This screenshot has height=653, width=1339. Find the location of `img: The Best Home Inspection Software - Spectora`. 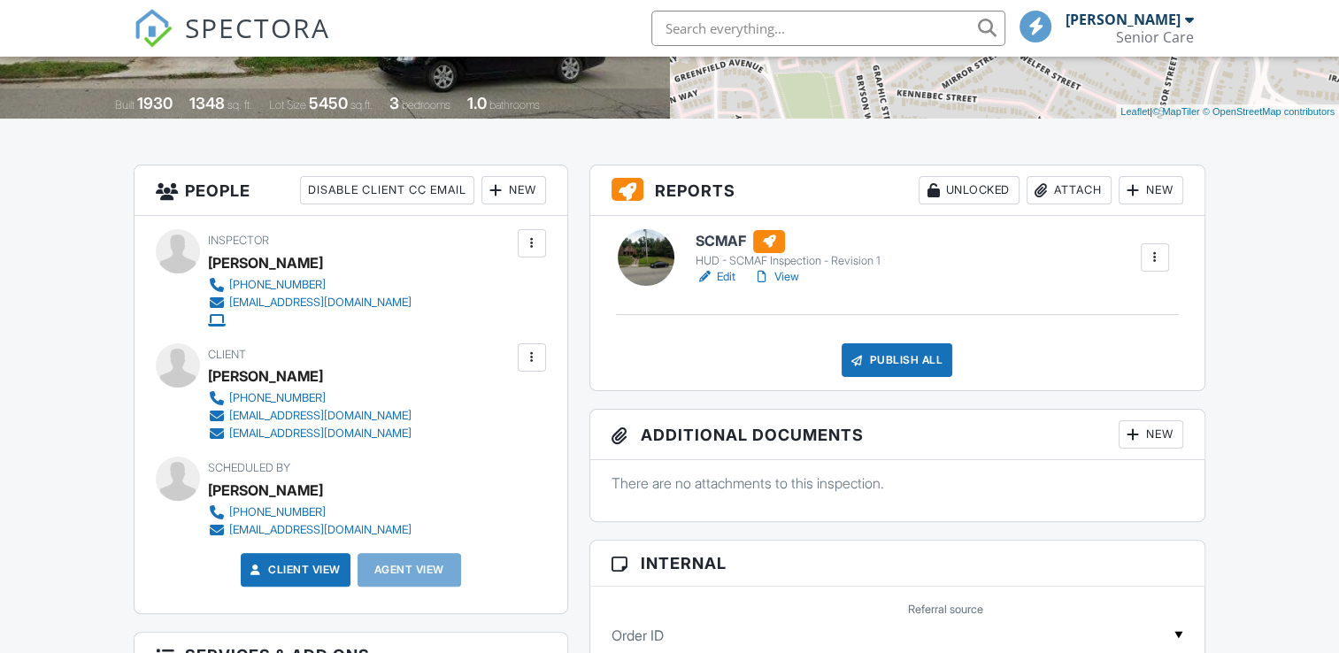

img: The Best Home Inspection Software - Spectora is located at coordinates (153, 28).